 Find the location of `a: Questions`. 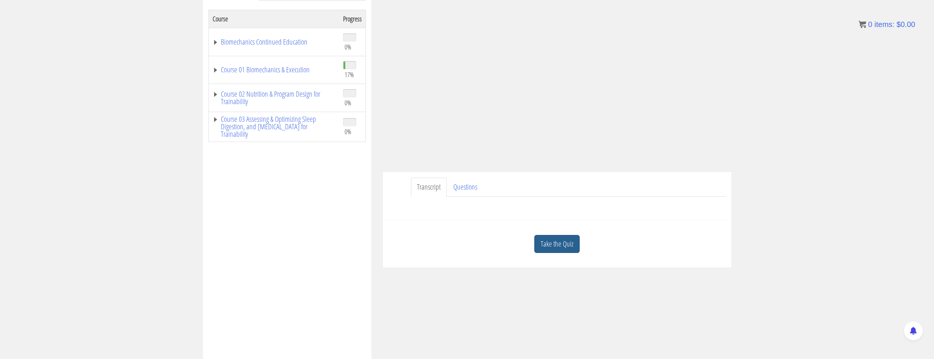

a: Questions is located at coordinates (465, 187).